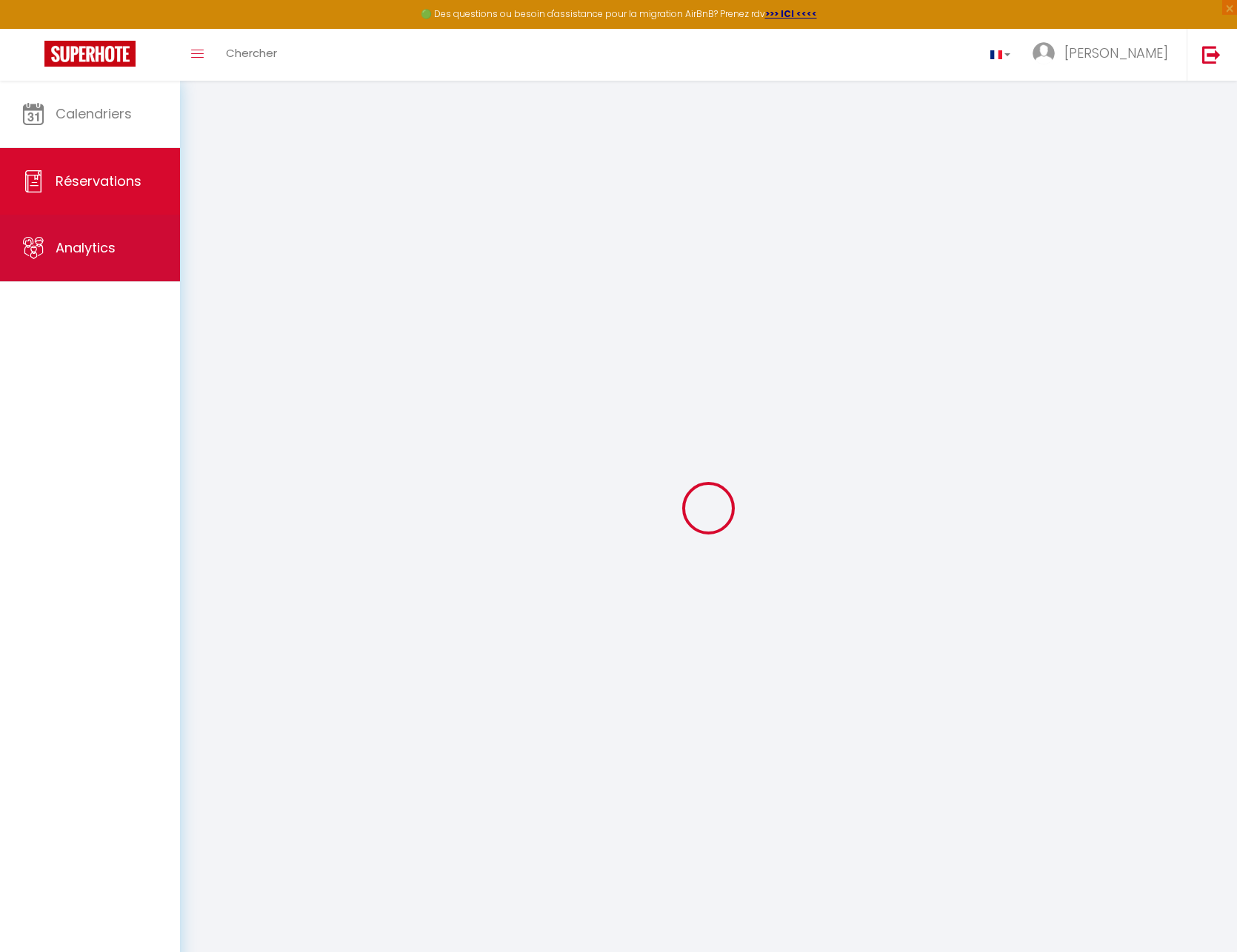 This screenshot has width=1237, height=952. I want to click on strong: >>> ICI <<<<, so click(791, 13).